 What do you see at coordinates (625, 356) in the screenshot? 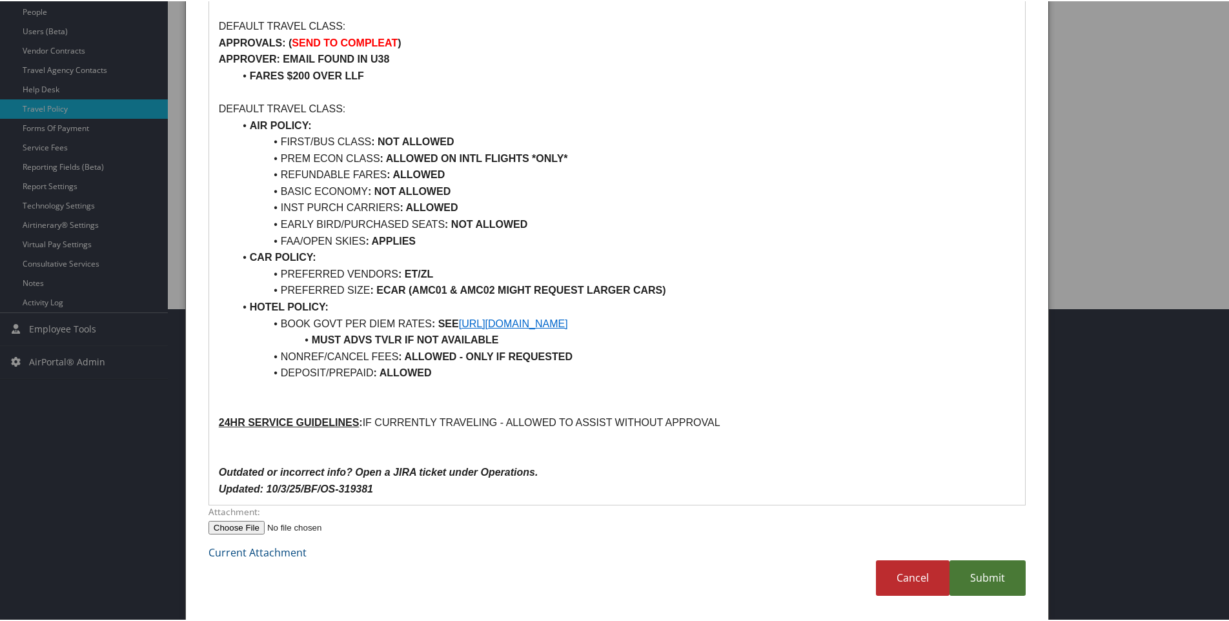
I see `li: NONREF/CANCEL FEES` at bounding box center [625, 356].